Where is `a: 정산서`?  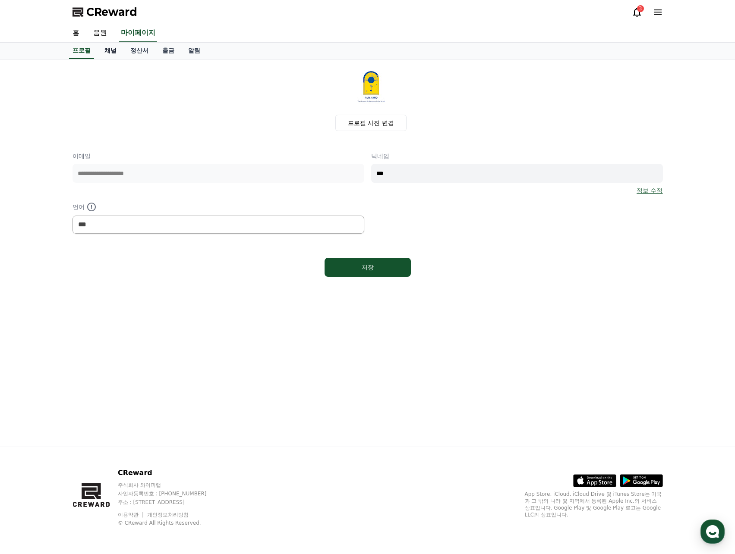
a: 정산서 is located at coordinates (139, 51).